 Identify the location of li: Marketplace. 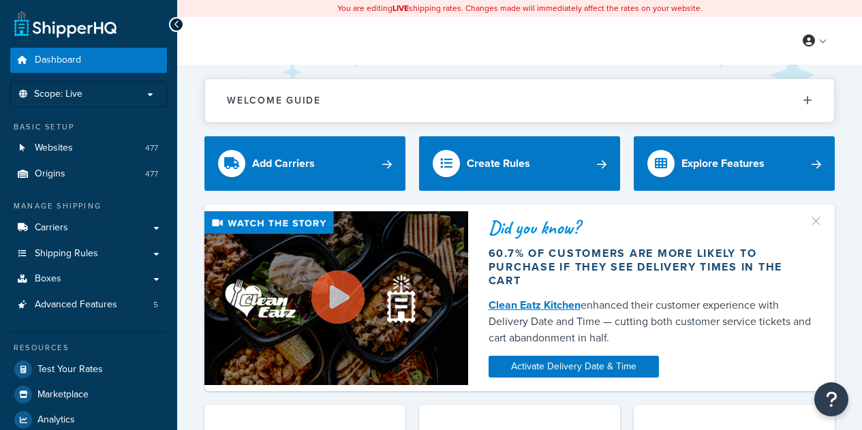
(89, 394).